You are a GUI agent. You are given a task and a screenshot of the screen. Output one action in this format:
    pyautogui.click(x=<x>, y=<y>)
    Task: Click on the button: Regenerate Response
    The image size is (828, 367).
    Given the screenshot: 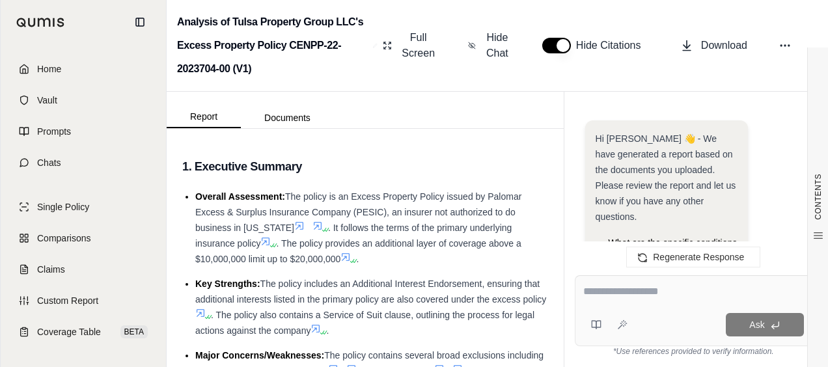 What is the action you would take?
    pyautogui.click(x=693, y=257)
    